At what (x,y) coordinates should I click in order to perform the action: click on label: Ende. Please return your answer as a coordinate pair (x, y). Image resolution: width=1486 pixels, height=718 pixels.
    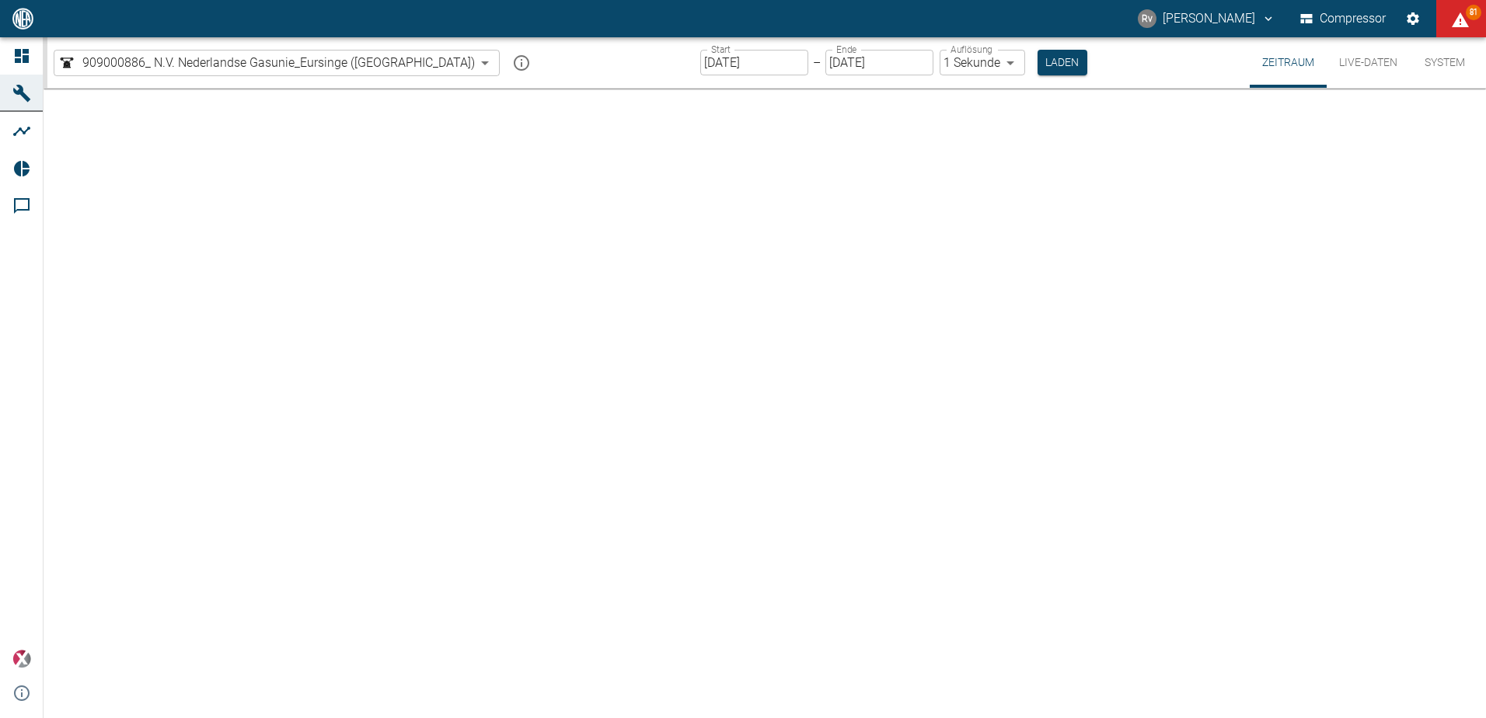
    Looking at the image, I should click on (846, 49).